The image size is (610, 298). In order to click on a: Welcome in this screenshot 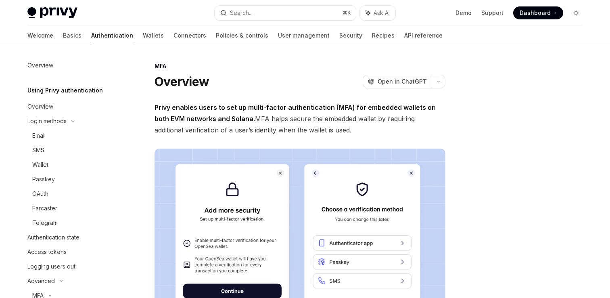, I will do `click(40, 36)`.